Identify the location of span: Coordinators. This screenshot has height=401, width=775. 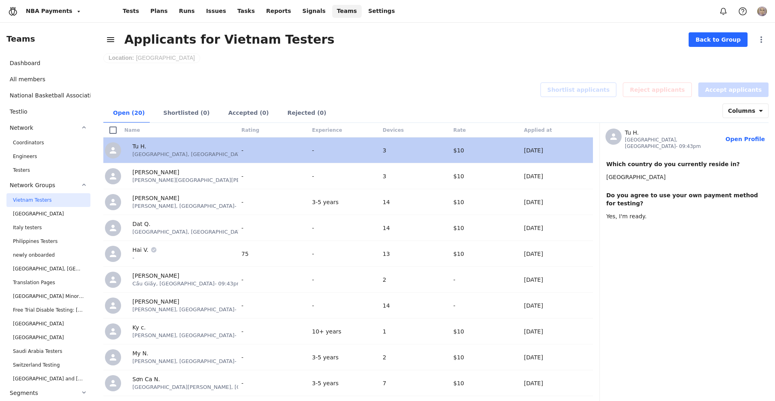
(48, 143).